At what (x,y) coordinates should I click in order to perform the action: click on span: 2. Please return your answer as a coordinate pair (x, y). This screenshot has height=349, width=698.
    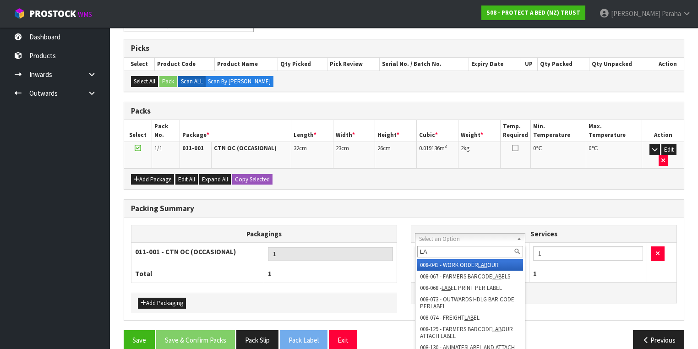
    Looking at the image, I should click on (462, 148).